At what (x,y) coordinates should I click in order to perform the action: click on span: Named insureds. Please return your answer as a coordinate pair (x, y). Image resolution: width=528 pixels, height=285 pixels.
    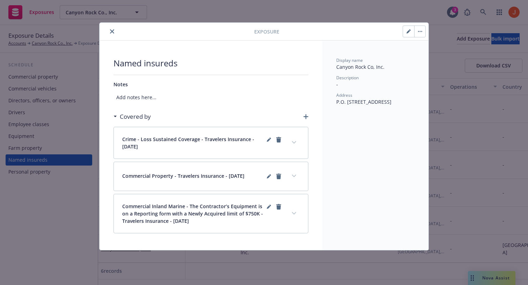
    Looking at the image, I should click on (211, 63).